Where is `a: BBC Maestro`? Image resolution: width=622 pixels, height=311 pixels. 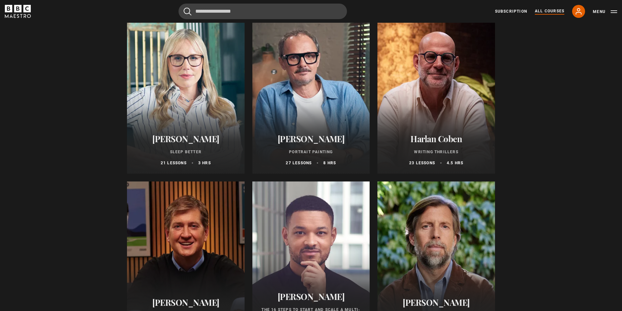 a: BBC Maestro is located at coordinates (18, 11).